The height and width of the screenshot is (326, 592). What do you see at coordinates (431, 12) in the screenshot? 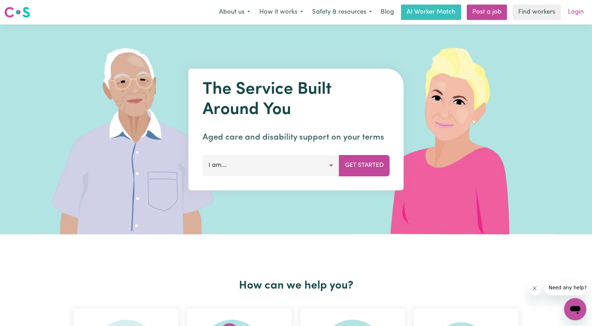
I see `a: AI Worker Match` at bounding box center [431, 12].